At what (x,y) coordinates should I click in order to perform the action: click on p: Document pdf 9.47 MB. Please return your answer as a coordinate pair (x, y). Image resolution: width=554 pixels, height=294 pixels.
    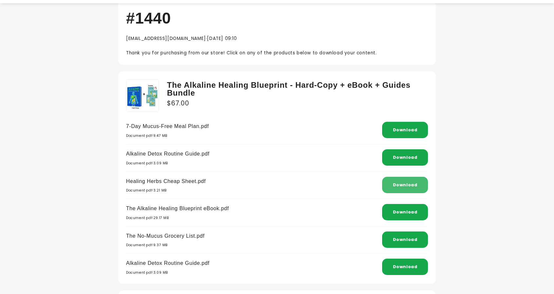
    Looking at the image, I should click on (167, 136).